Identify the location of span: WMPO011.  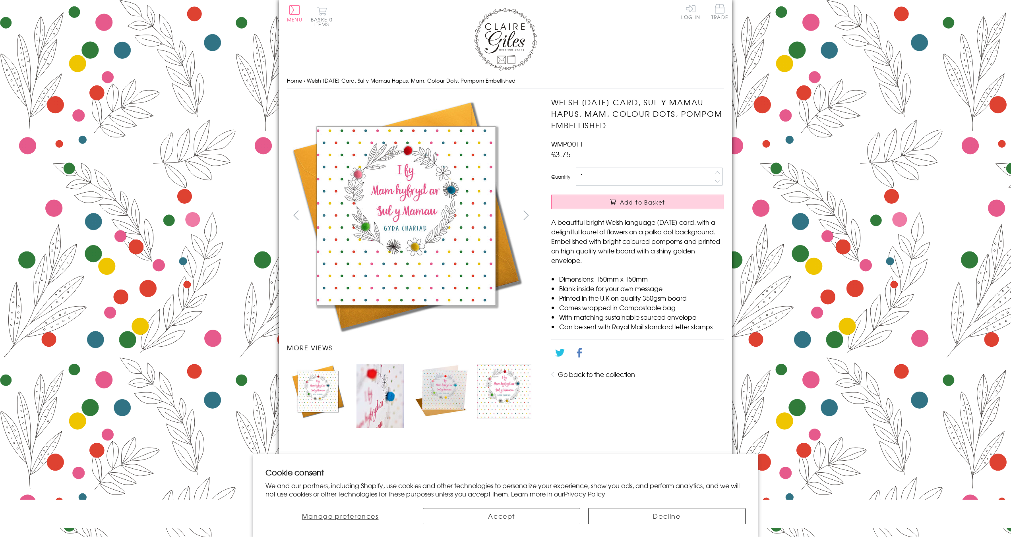
(567, 144).